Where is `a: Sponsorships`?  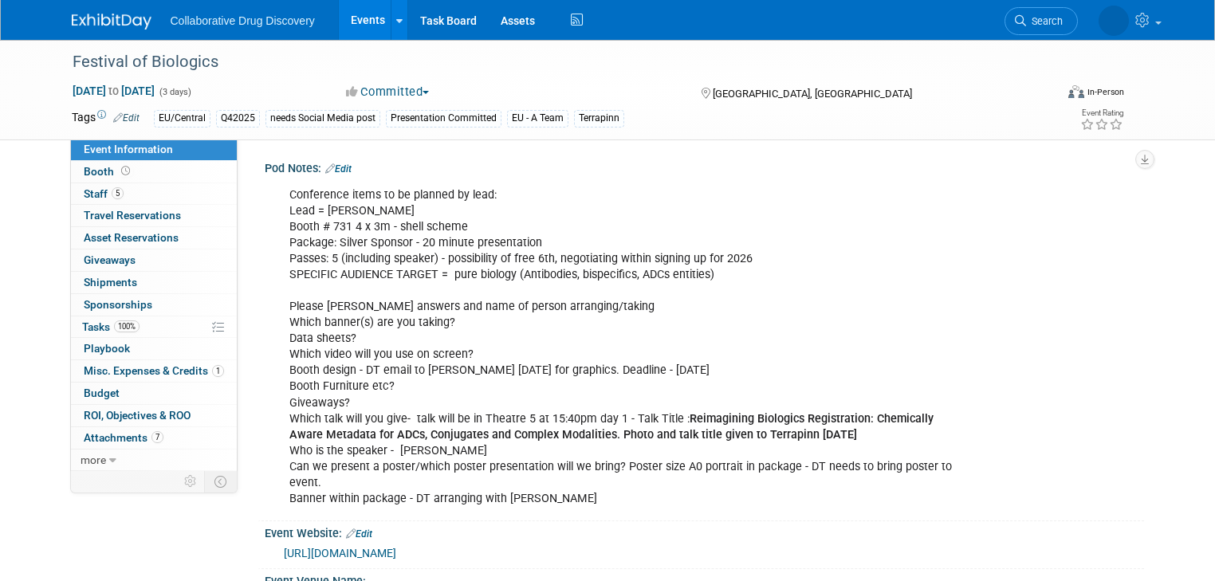
a: Sponsorships is located at coordinates (154, 304).